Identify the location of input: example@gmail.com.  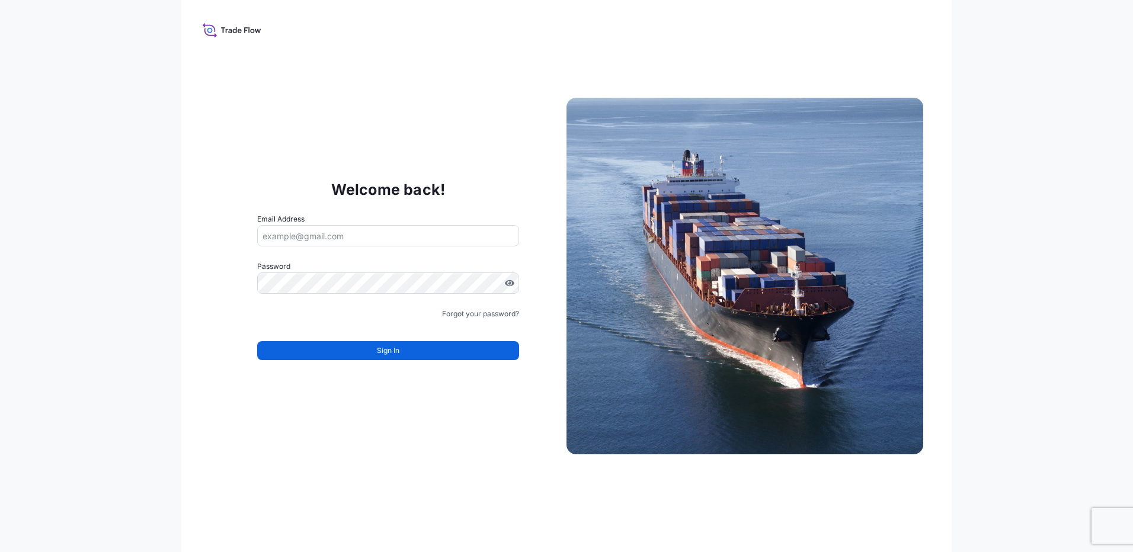
(388, 236).